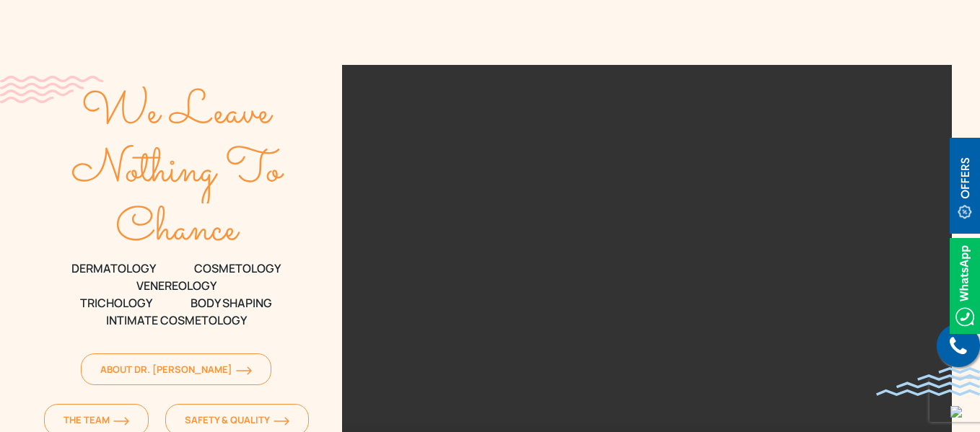 The image size is (980, 432). Describe the element at coordinates (965, 284) in the screenshot. I see `a: Whatsappicon` at that location.